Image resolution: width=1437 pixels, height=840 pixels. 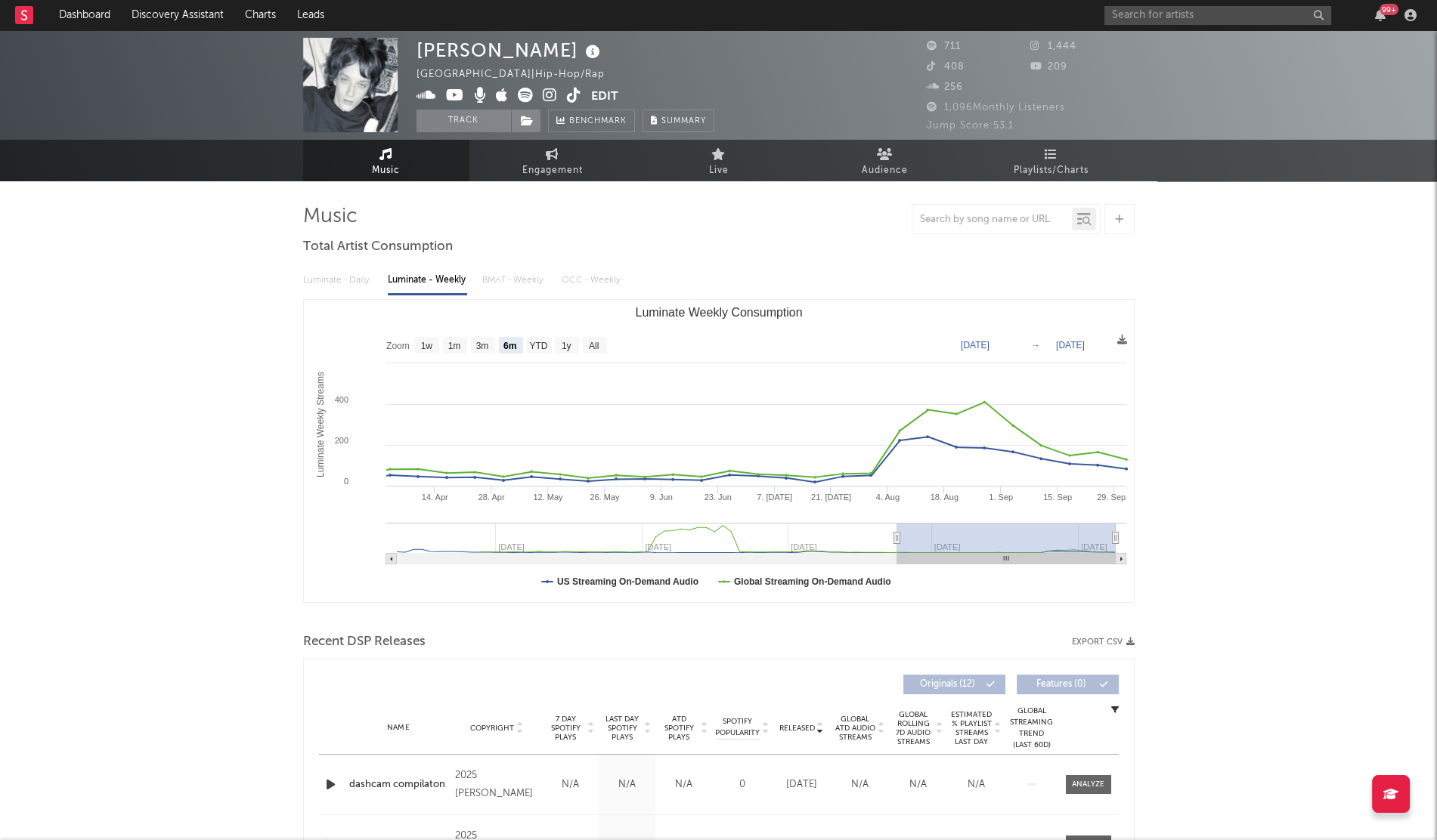 What do you see at coordinates (433, 498) in the screenshot?
I see `text: 14. Apr` at bounding box center [433, 498].